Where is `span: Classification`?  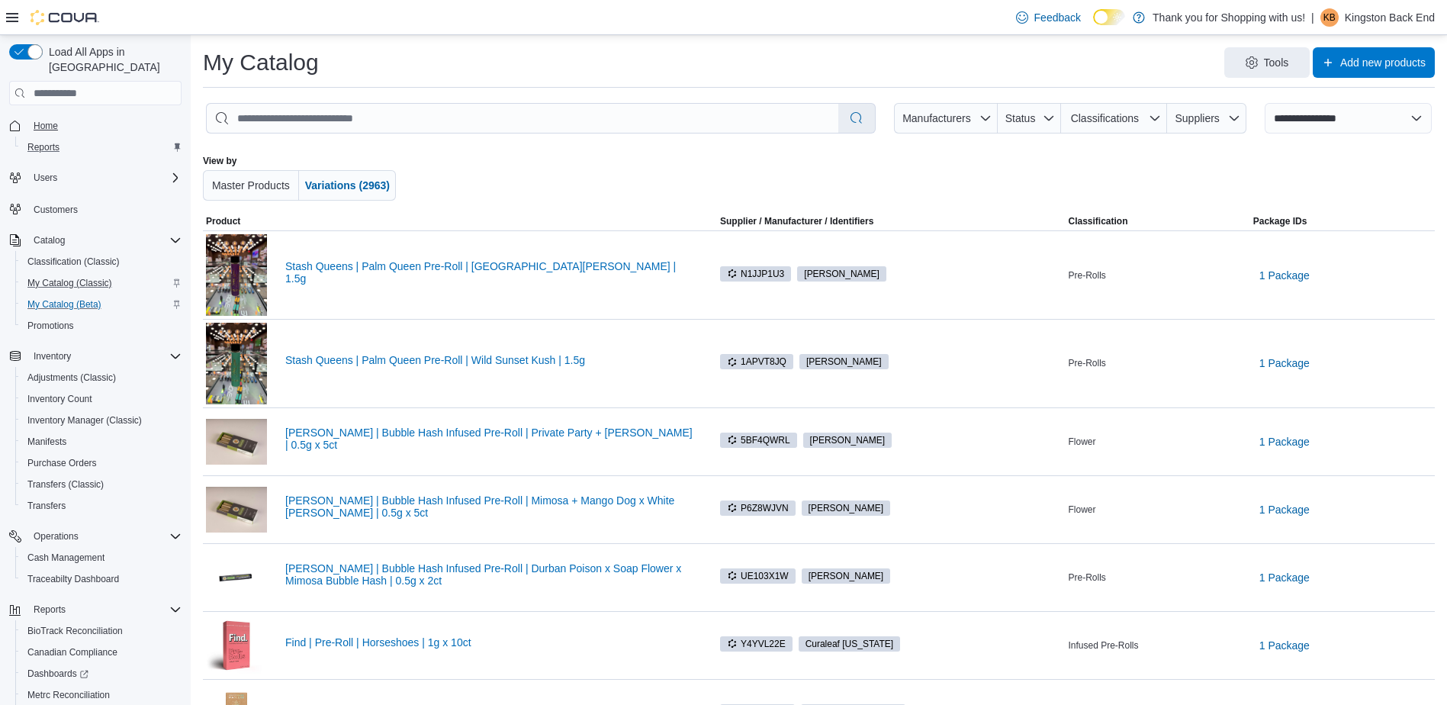 span: Classification is located at coordinates (1099, 221).